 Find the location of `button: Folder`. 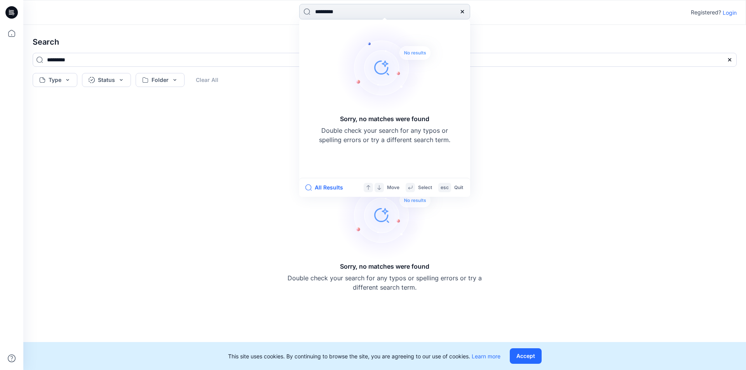

button: Folder is located at coordinates (160, 80).